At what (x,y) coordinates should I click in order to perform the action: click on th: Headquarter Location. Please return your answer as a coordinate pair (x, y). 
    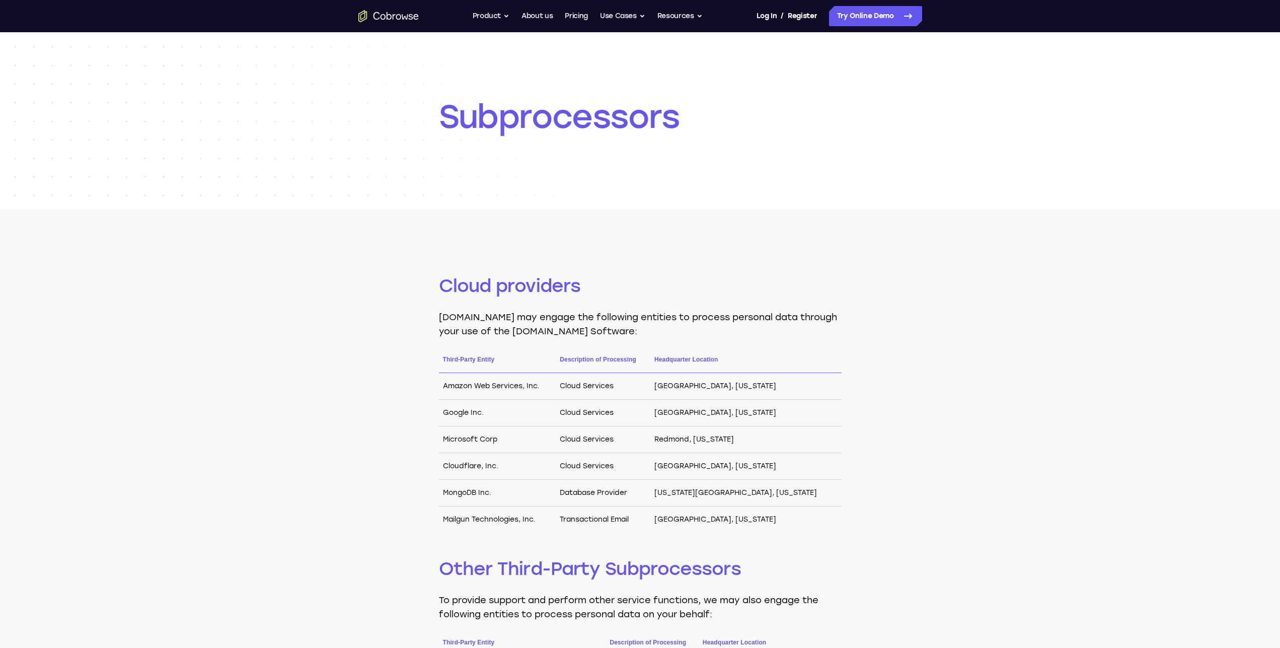
    Looking at the image, I should click on (746, 364).